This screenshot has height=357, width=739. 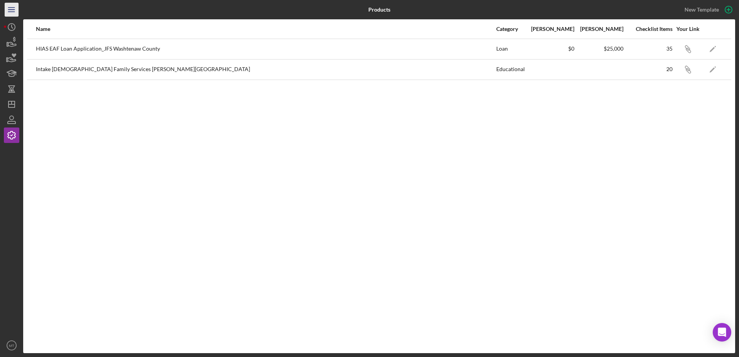 What do you see at coordinates (687, 29) in the screenshot?
I see `div: Your Link` at bounding box center [687, 29].